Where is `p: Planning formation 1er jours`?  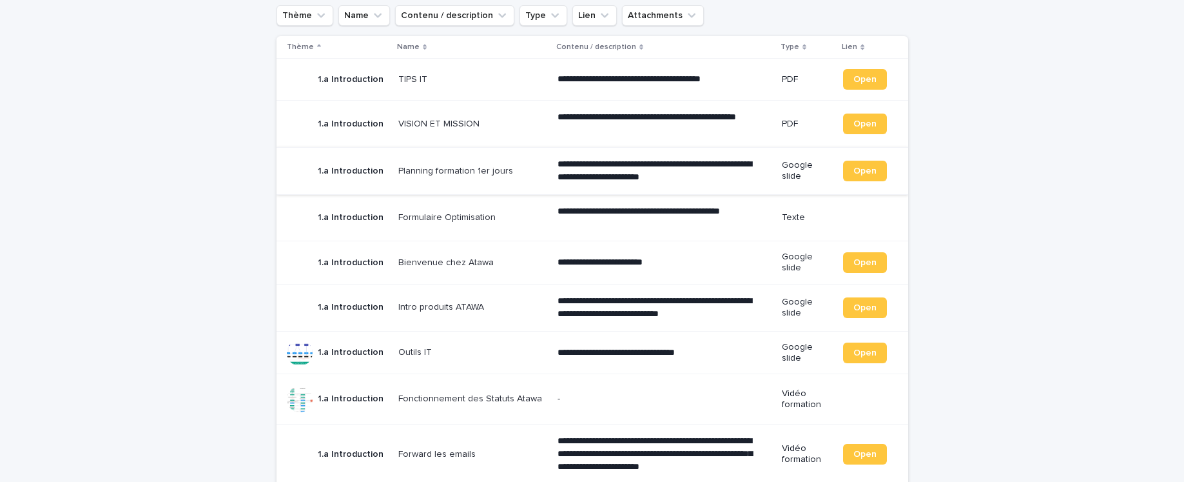 p: Planning formation 1er jours is located at coordinates (457, 170).